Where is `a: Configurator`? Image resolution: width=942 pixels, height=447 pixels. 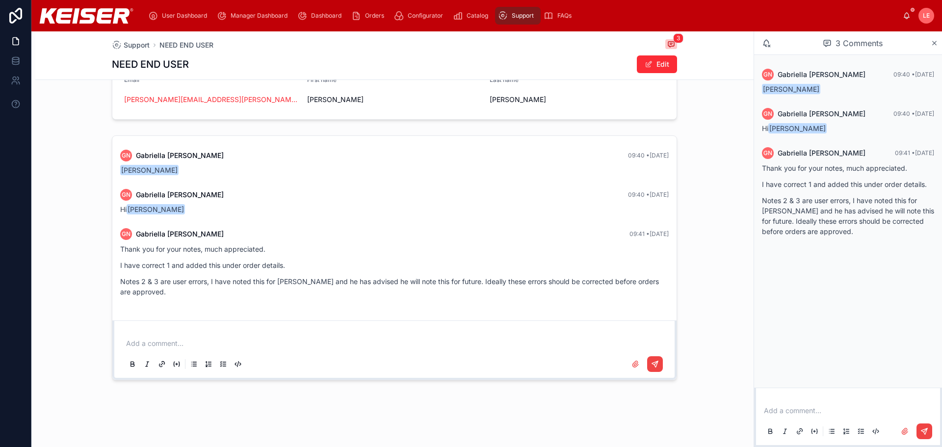
a: Configurator is located at coordinates (421, 16).